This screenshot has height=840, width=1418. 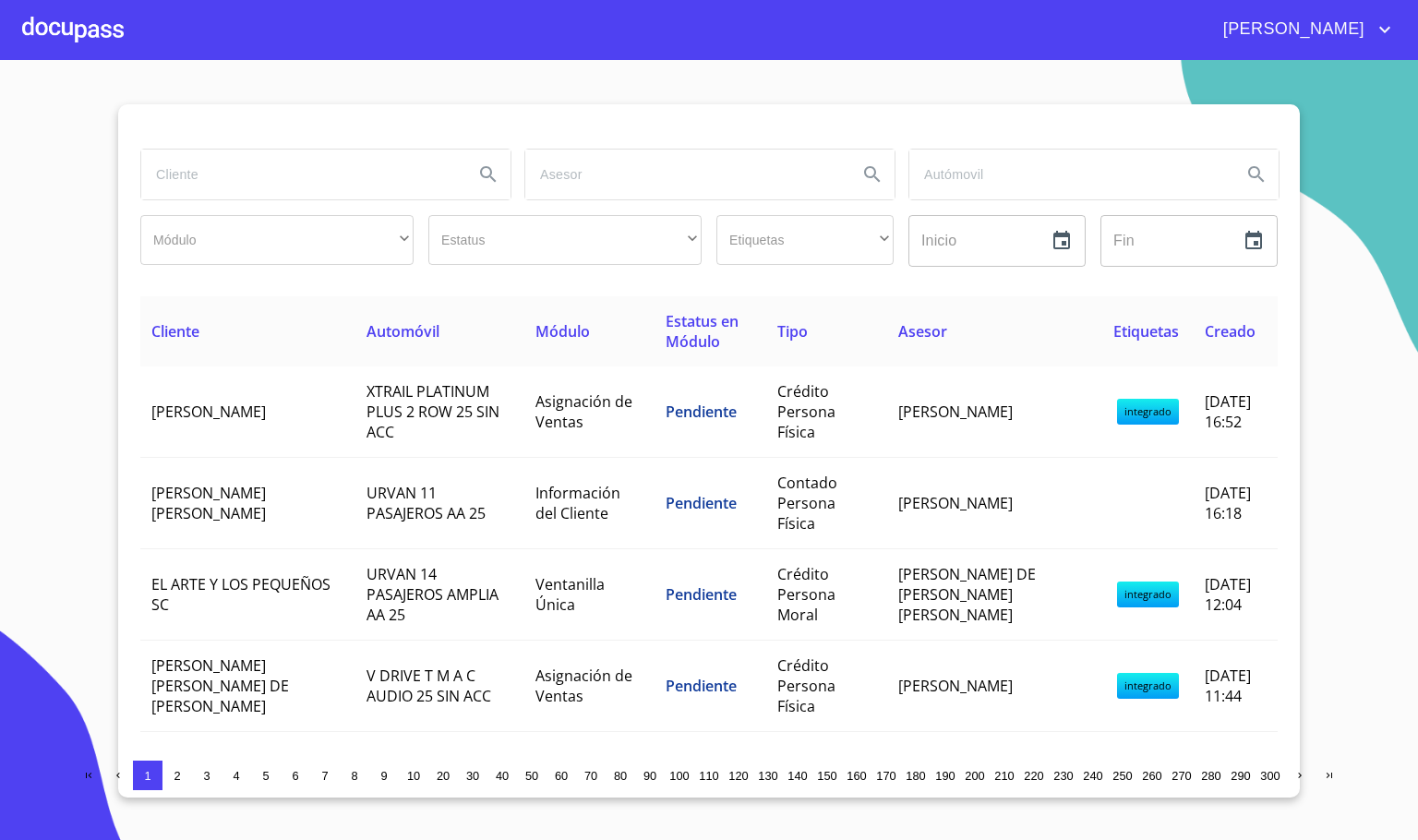 What do you see at coordinates (1063, 776) in the screenshot?
I see `button: 230` at bounding box center [1063, 776].